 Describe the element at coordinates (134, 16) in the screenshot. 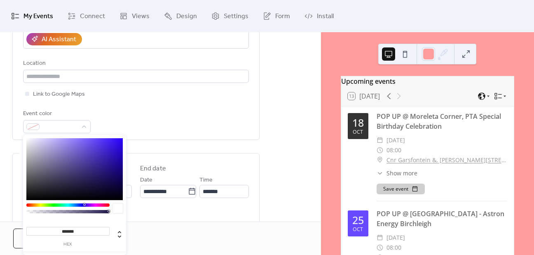

I see `a: Views` at that location.